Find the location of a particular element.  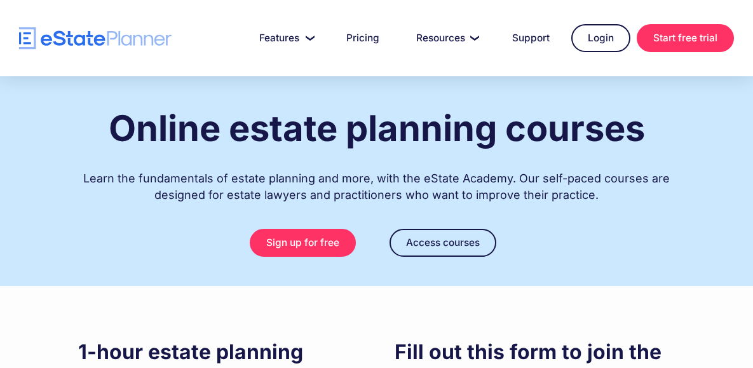

div: Learn the fundamentals of estate planning and more, with the eState Academy. Our self-paced cours... is located at coordinates (377, 180).